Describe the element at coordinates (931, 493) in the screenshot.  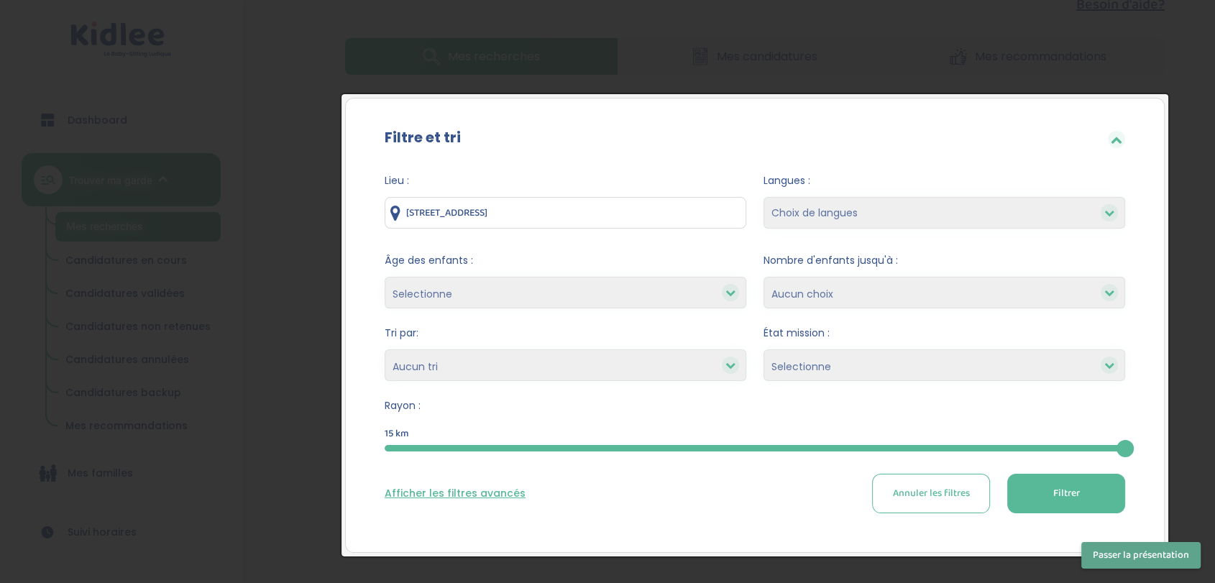
I see `button: Annuler les filtres` at that location.